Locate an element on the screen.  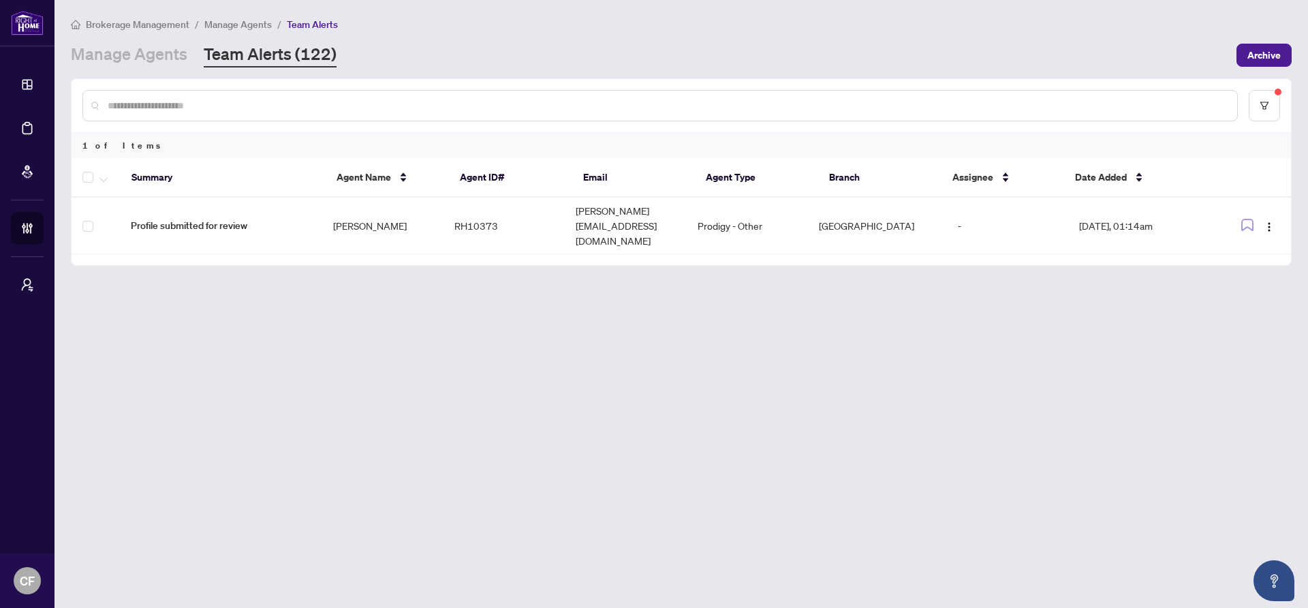
button: filter is located at coordinates (1265, 106).